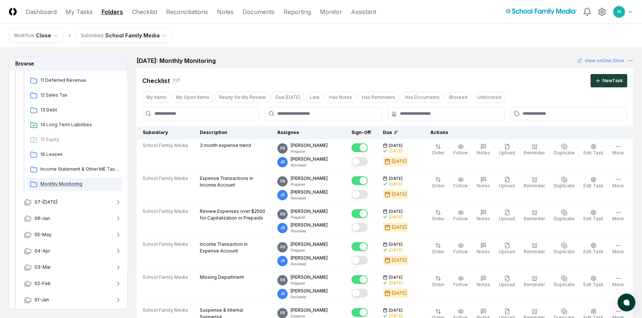  Describe the element at coordinates (73, 235) in the screenshot. I see `button: 05-May` at that location.